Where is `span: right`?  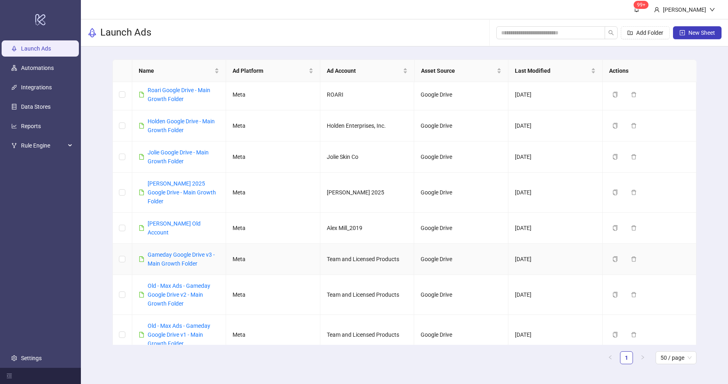
span: right is located at coordinates (643, 358).